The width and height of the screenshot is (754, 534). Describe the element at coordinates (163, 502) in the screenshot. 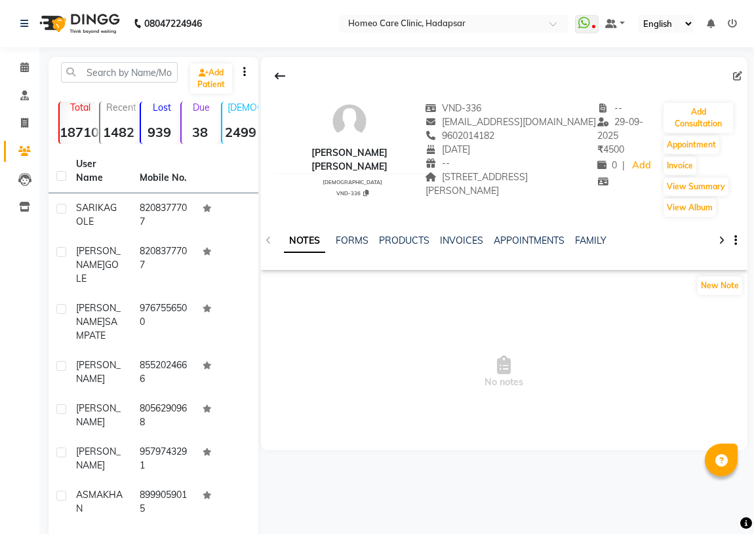

I see `td: 8999059015` at that location.